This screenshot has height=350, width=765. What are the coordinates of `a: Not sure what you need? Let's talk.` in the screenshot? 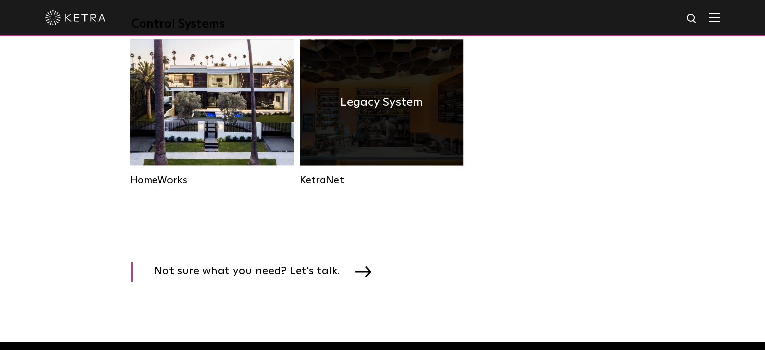 It's located at (258, 271).